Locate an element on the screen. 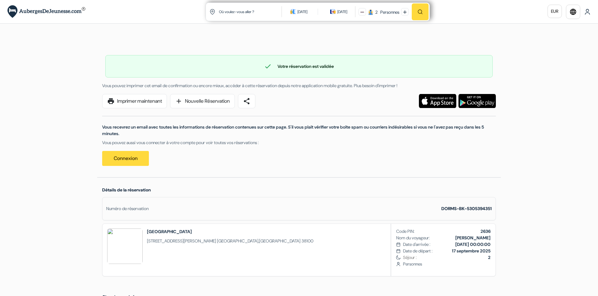  img: User Icon is located at coordinates (588, 12).